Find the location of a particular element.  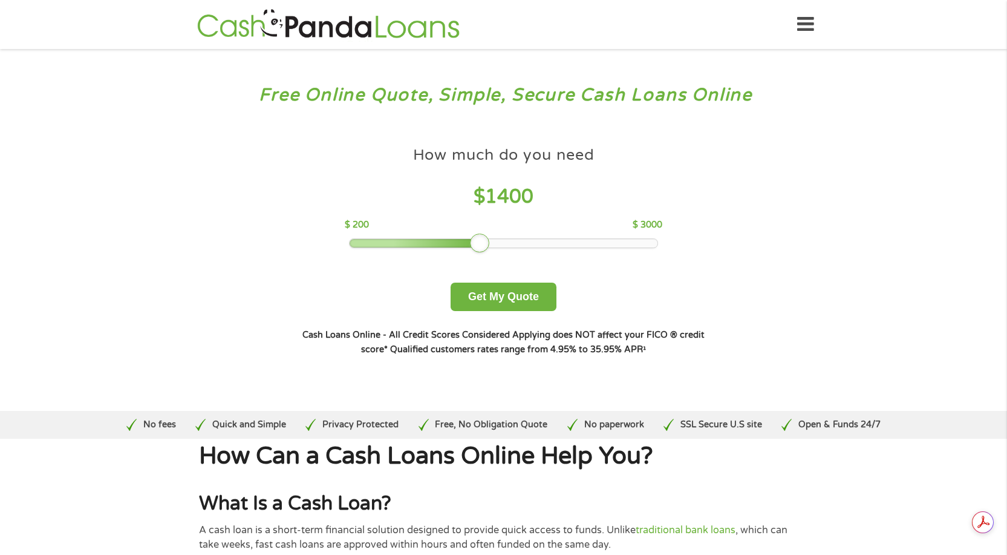

p: No paperwork is located at coordinates (614, 425).